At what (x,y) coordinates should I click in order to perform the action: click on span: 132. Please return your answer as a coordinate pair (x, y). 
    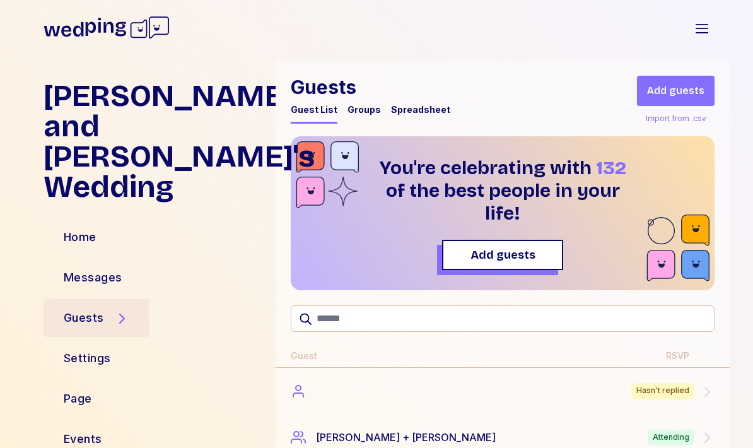
    Looking at the image, I should click on (611, 168).